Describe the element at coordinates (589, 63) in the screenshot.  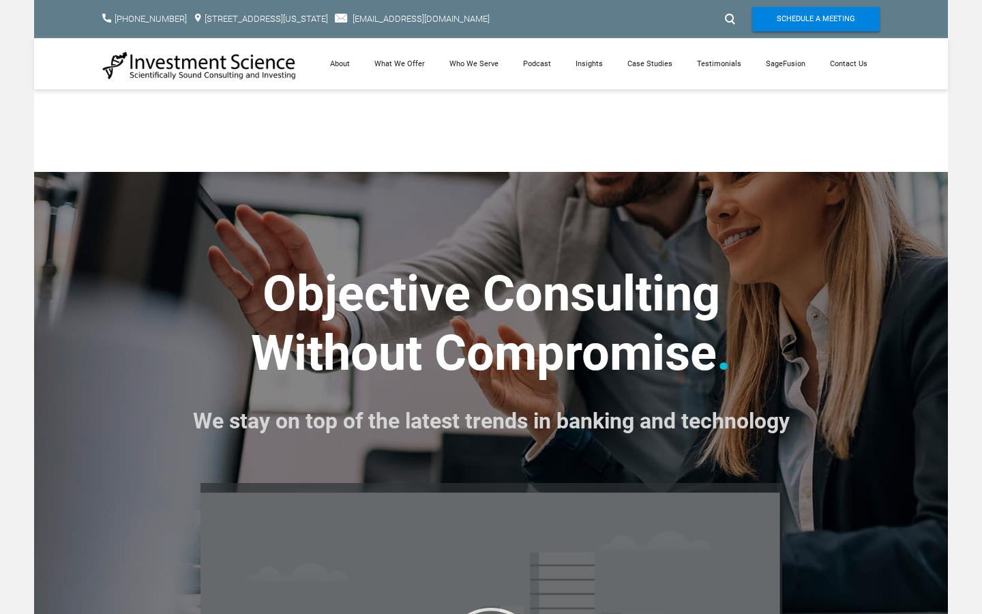
I see `a: Insights` at that location.